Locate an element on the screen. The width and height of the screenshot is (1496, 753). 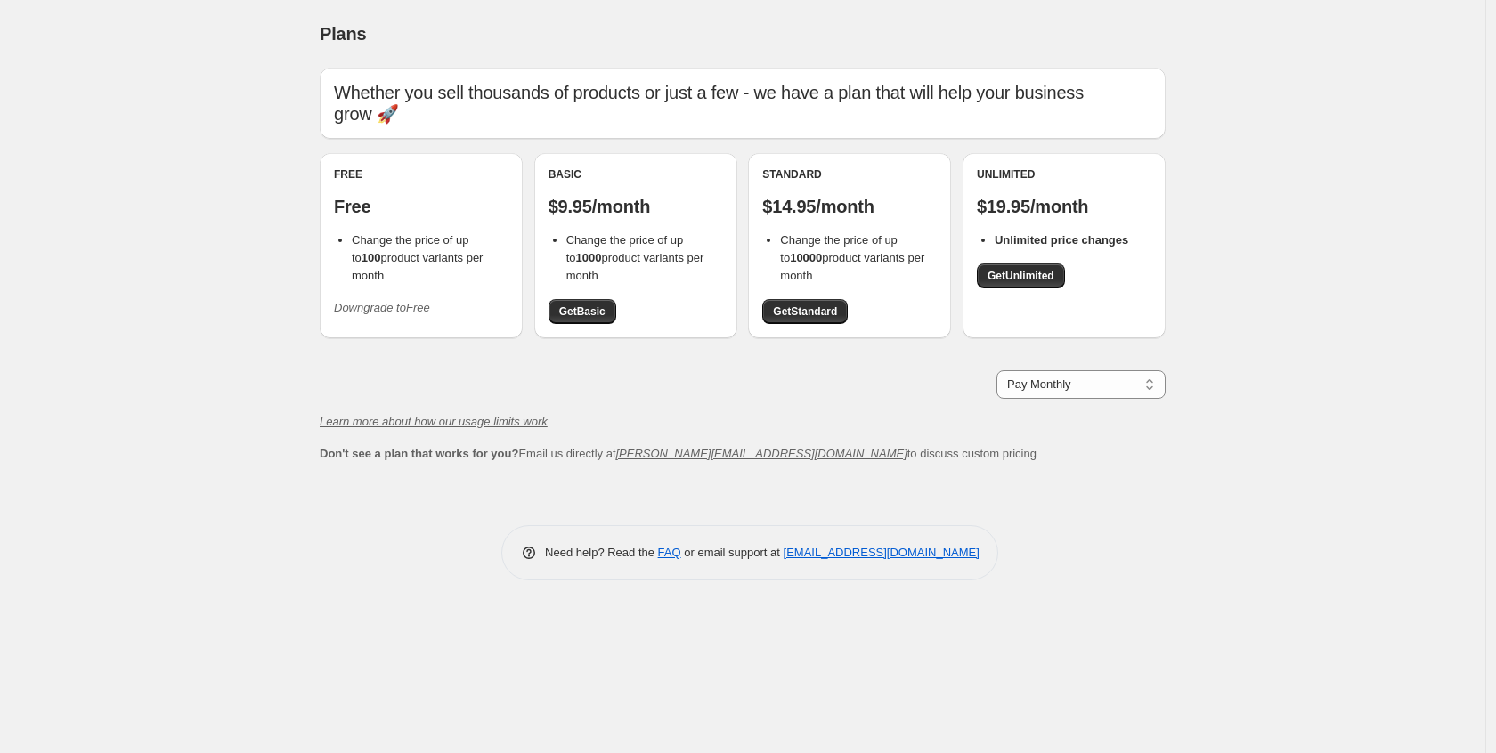
div: Free is located at coordinates (421, 174).